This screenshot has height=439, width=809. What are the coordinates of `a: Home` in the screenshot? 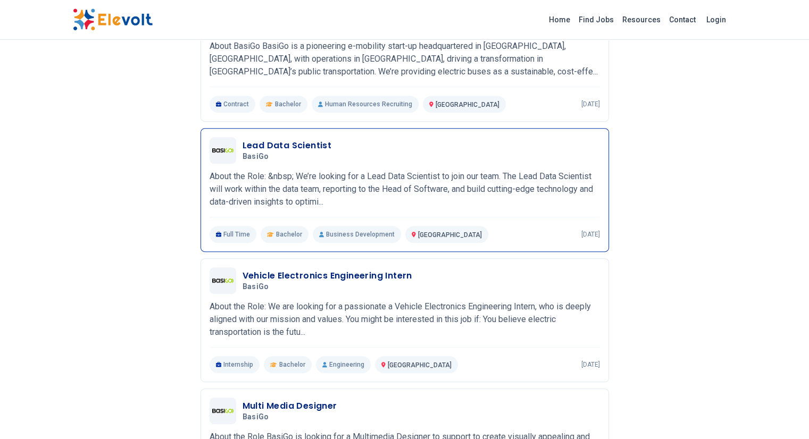 It's located at (559, 20).